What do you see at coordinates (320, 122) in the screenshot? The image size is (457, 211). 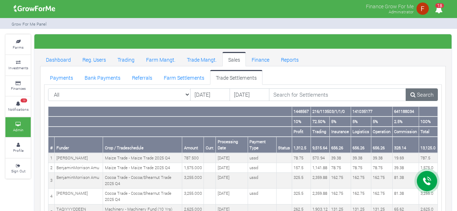 I see `th: 72.50%` at bounding box center [320, 122].